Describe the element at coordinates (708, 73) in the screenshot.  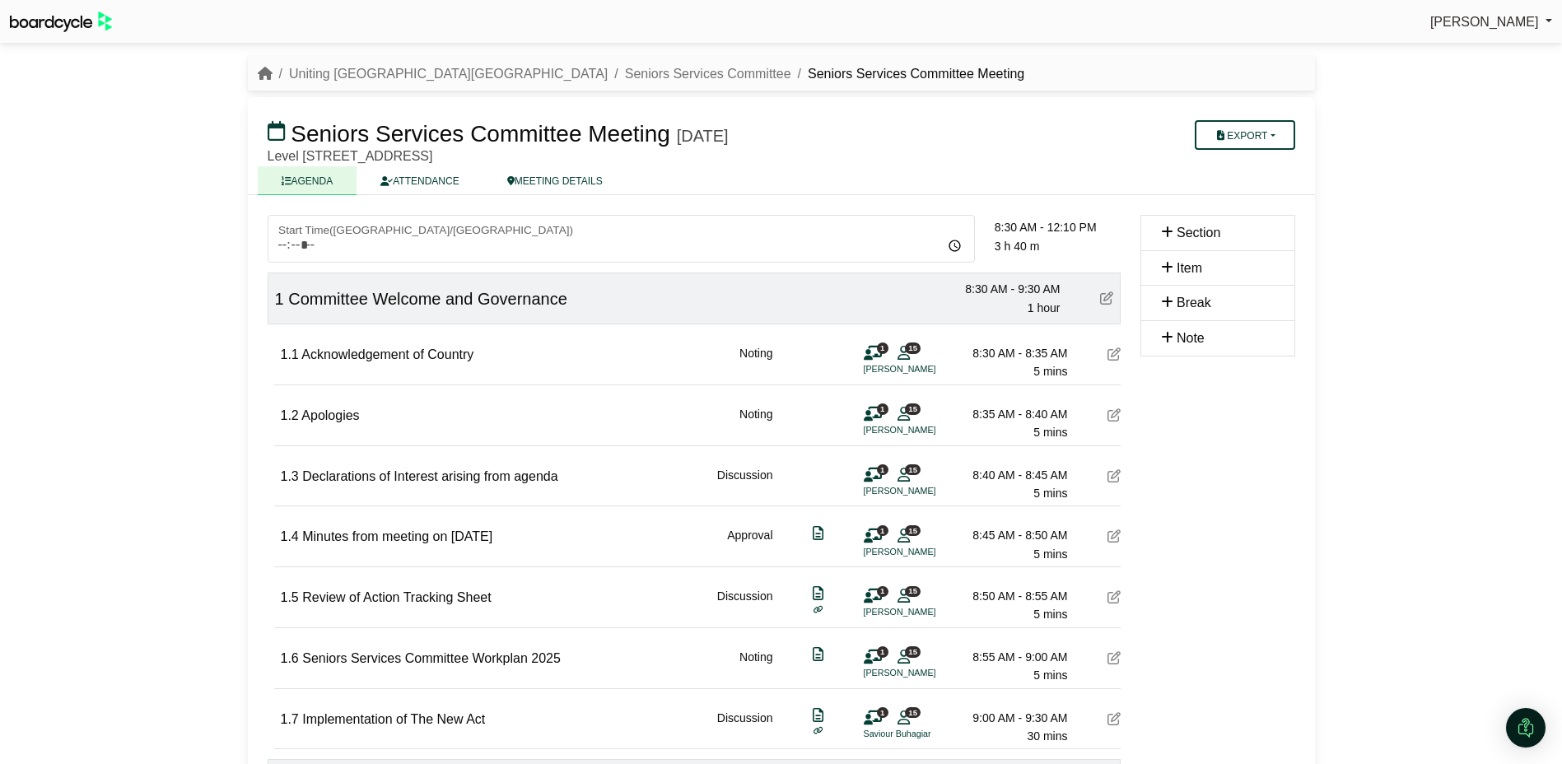
I see `a: Seniors Services Committee` at that location.